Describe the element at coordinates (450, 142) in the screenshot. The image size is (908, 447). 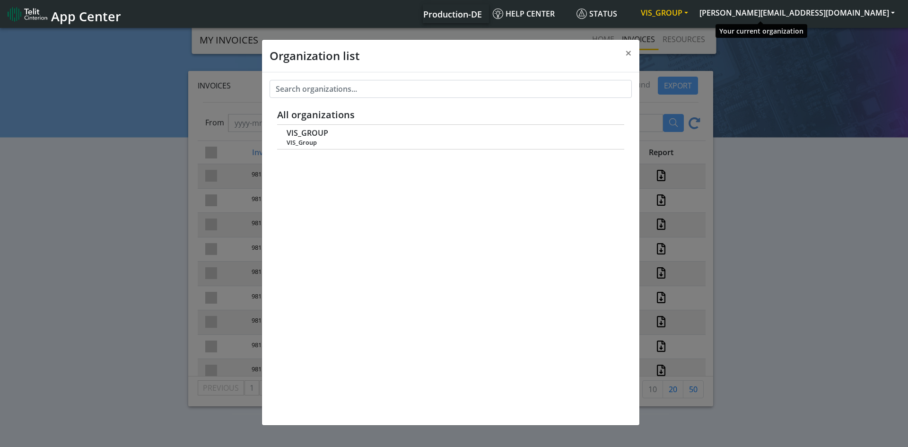
I see `span: VIS_Group` at that location.